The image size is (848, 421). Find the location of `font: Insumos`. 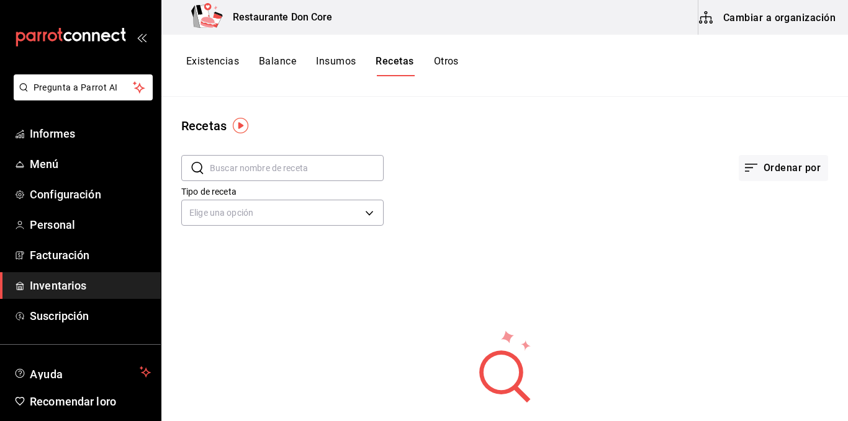

font: Insumos is located at coordinates (336, 61).